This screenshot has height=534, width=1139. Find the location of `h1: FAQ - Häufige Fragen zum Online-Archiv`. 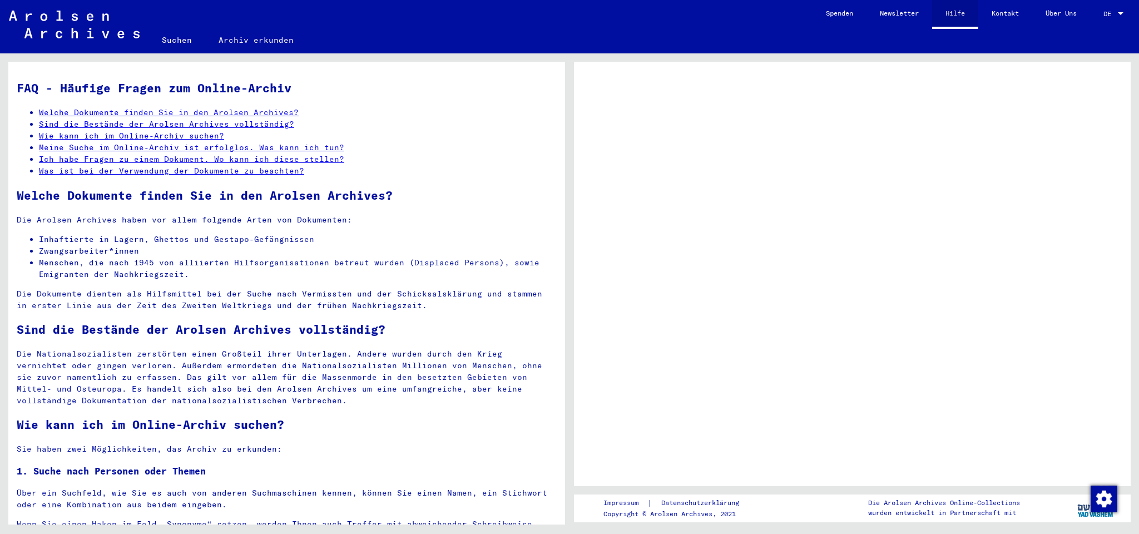

h1: FAQ - Häufige Fragen zum Online-Archiv is located at coordinates (286, 88).